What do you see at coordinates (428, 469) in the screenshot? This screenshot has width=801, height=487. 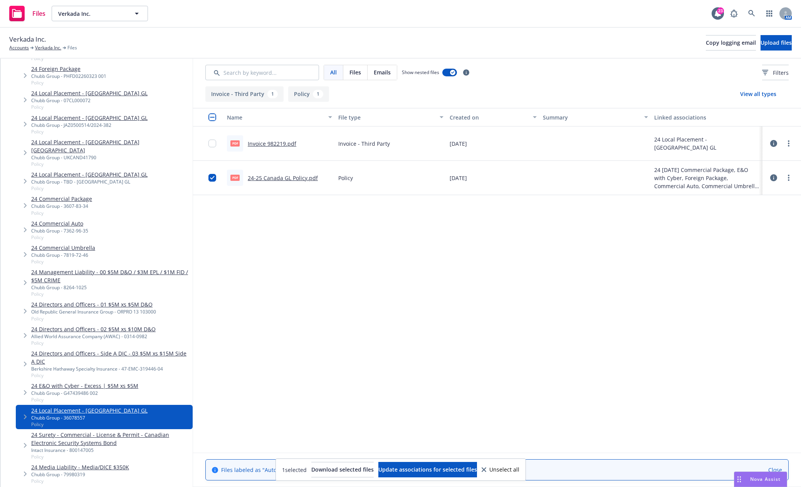 I see `button: Update associations for selected files` at bounding box center [428, 469].